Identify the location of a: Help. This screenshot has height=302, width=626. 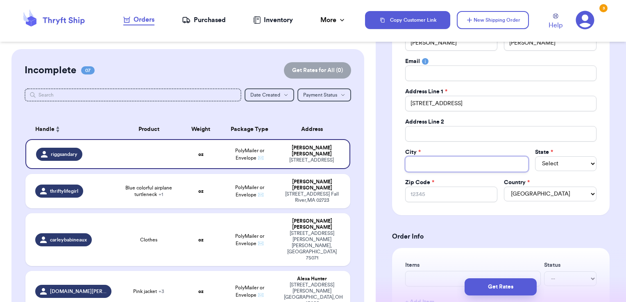
(555, 22).